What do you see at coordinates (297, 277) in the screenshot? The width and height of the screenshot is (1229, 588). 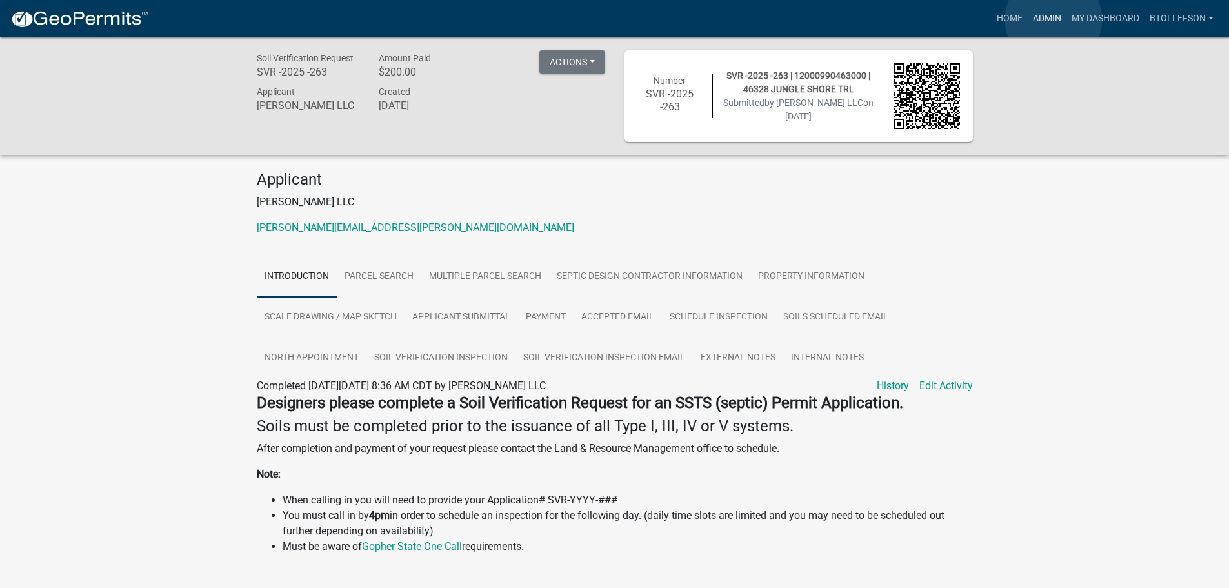 I see `a: Introduction` at bounding box center [297, 277].